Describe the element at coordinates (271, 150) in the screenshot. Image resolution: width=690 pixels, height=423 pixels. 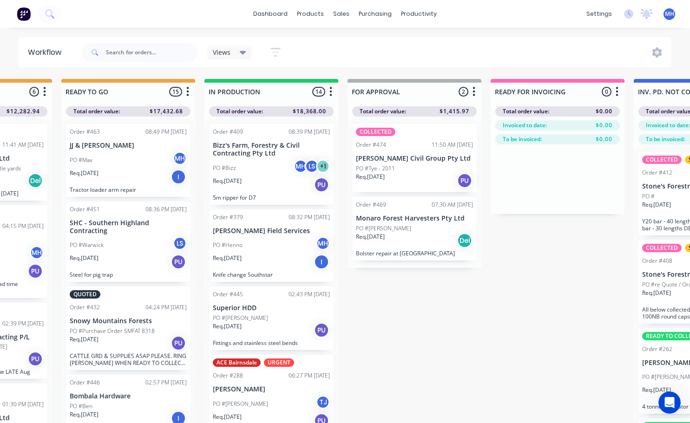
I see `p: Bizz's Farm, Forestry & Civil Contracting Pty Ltd` at that location.